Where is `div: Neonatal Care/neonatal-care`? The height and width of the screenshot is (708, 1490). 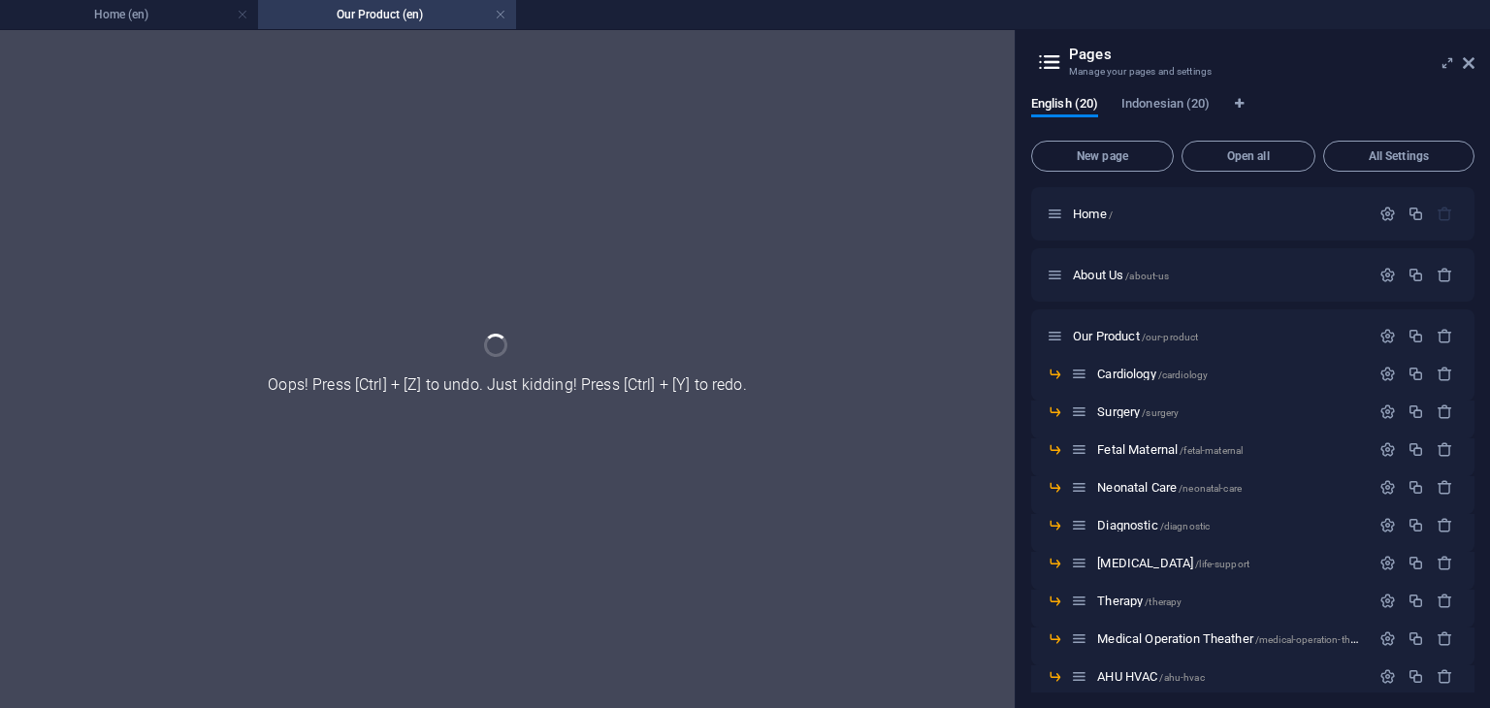
div: Neonatal Care/neonatal-care is located at coordinates (1230, 487).